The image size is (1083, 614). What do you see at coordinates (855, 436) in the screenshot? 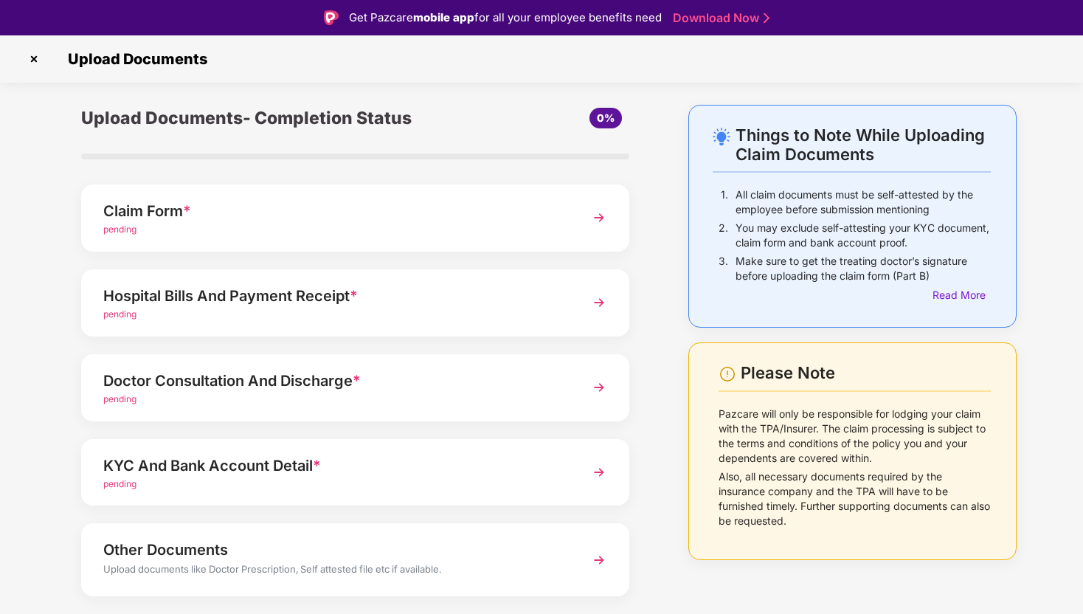
I see `p: Pazcare will only be responsible for lodging your claim with the TPA/Insurer. The claim processin...` at bounding box center [855, 436].